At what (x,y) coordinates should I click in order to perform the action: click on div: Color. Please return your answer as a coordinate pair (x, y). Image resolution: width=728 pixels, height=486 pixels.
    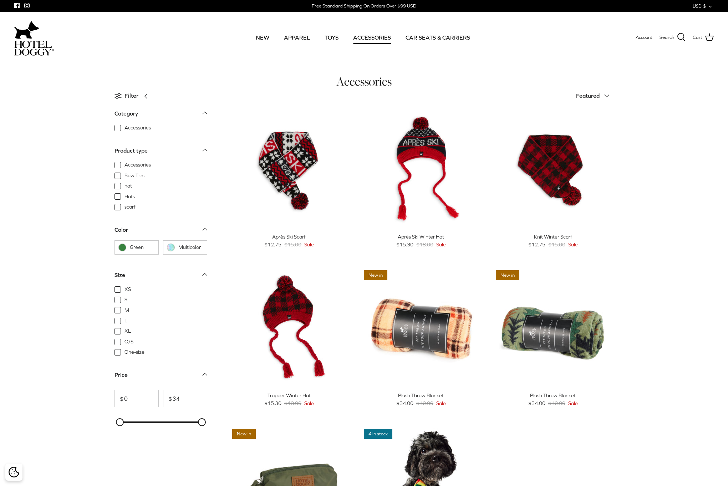
    Looking at the image, I should click on (121, 230).